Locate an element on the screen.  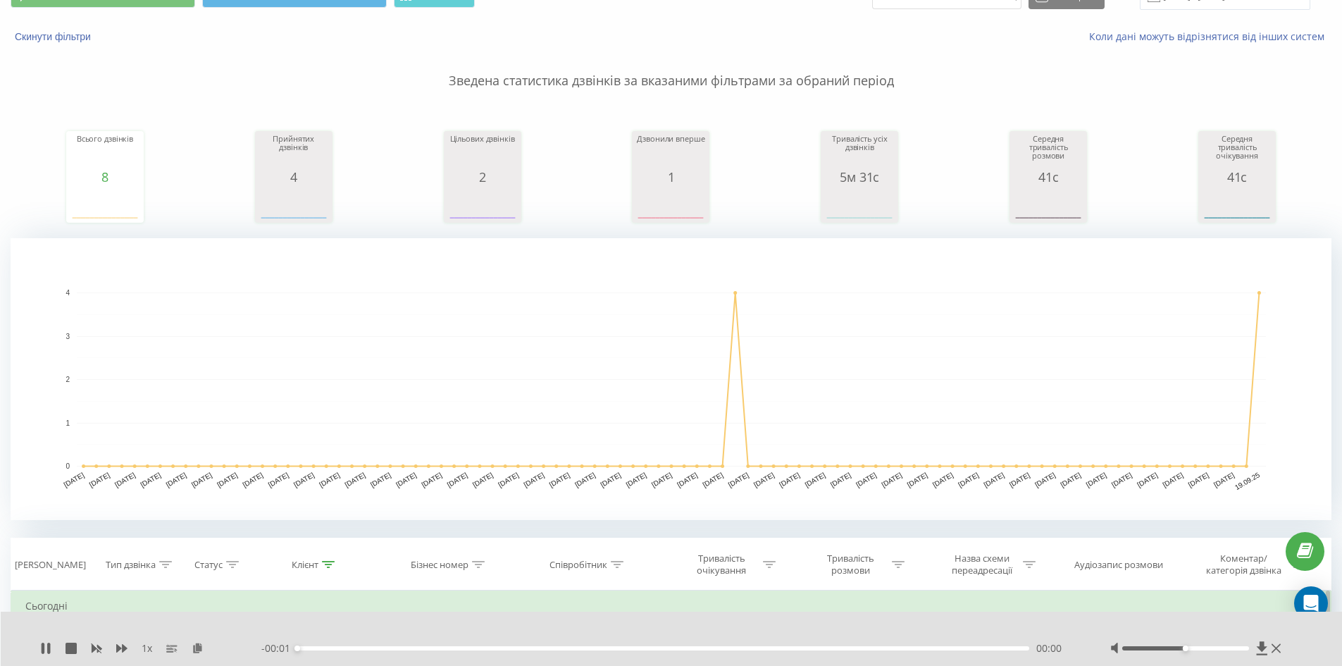
div: Тривалість розмови is located at coordinates (850, 564).